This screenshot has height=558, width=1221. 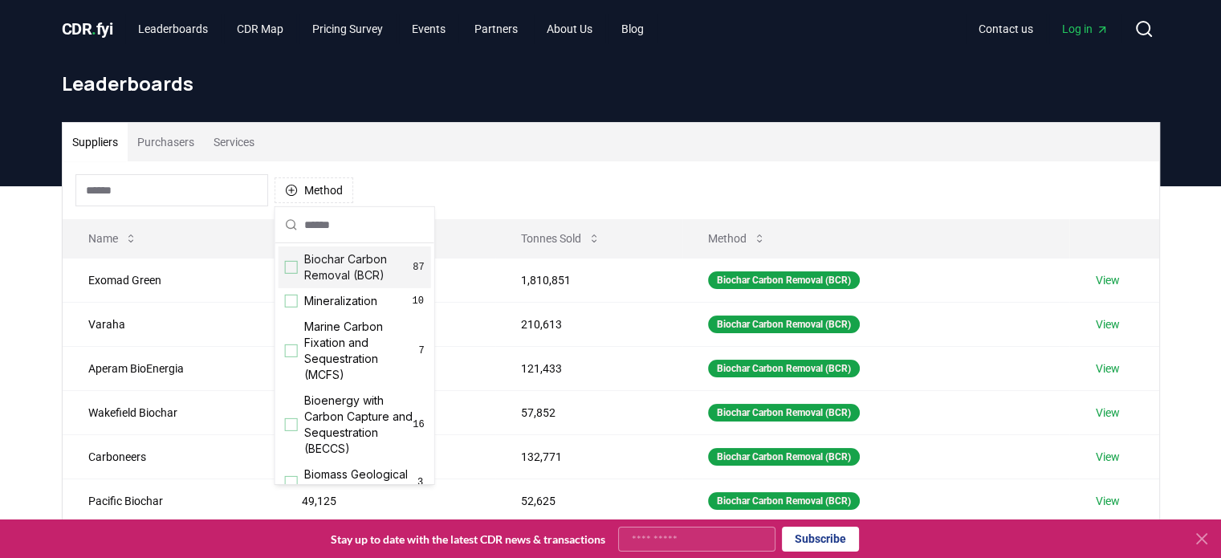 What do you see at coordinates (169, 412) in the screenshot?
I see `td: Wakefield Biochar` at bounding box center [169, 412].